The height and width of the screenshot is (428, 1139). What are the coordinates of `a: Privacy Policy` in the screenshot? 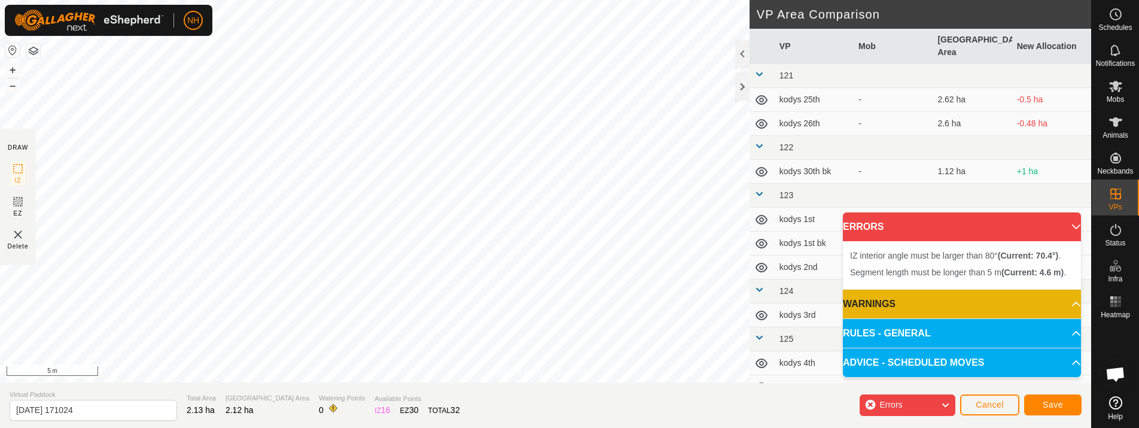 It's located at (520, 372).